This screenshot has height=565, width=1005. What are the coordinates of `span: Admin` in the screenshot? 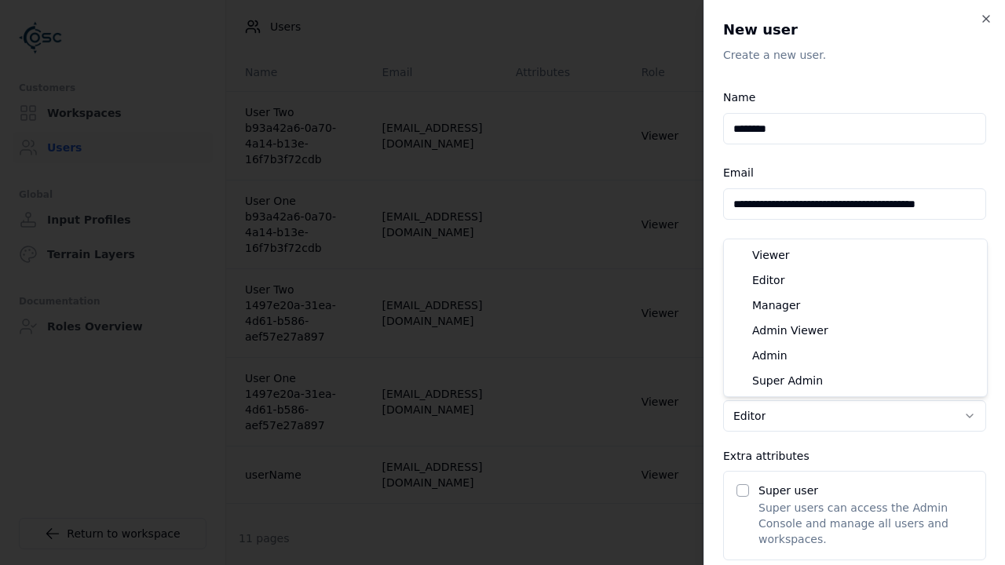 It's located at (770, 356).